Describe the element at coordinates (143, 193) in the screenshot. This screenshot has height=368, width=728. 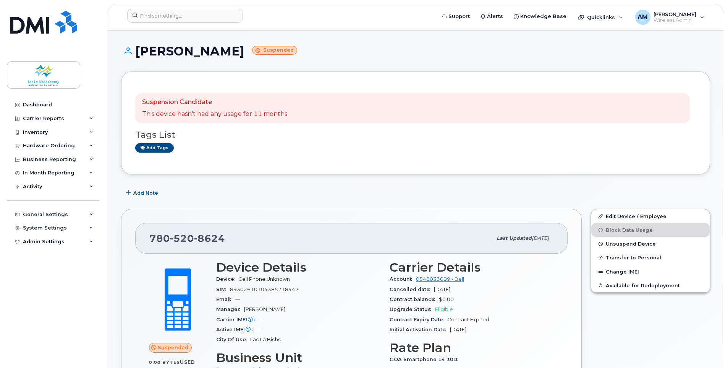
I see `button: Add Note` at that location.